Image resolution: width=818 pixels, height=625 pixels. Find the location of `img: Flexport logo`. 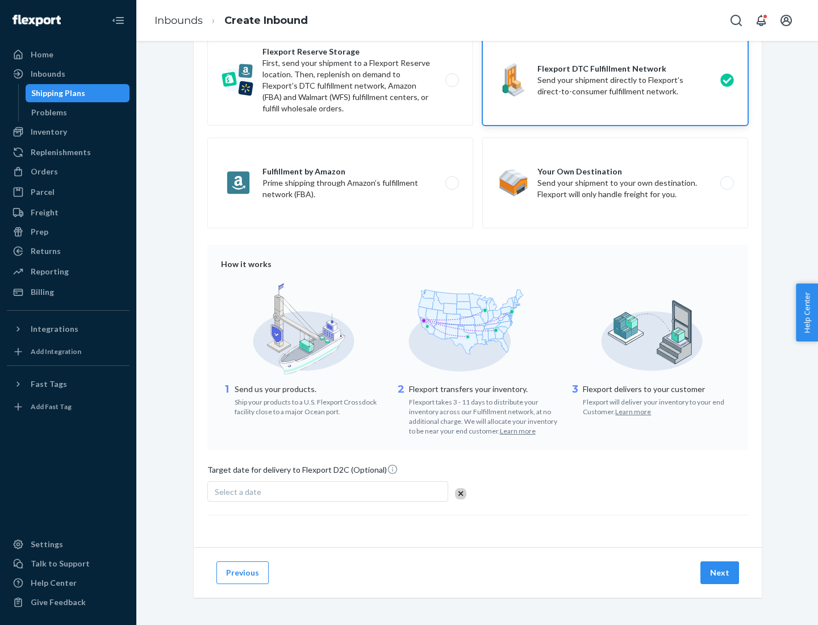

img: Flexport logo is located at coordinates (36, 20).